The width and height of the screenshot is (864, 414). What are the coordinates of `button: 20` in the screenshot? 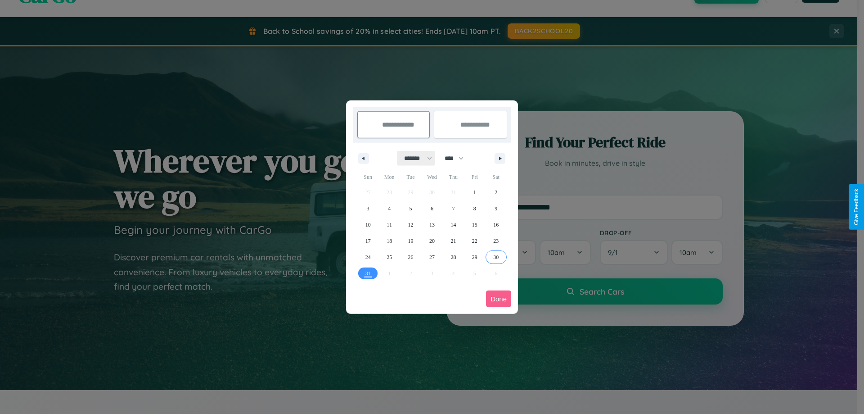 It's located at (432, 241).